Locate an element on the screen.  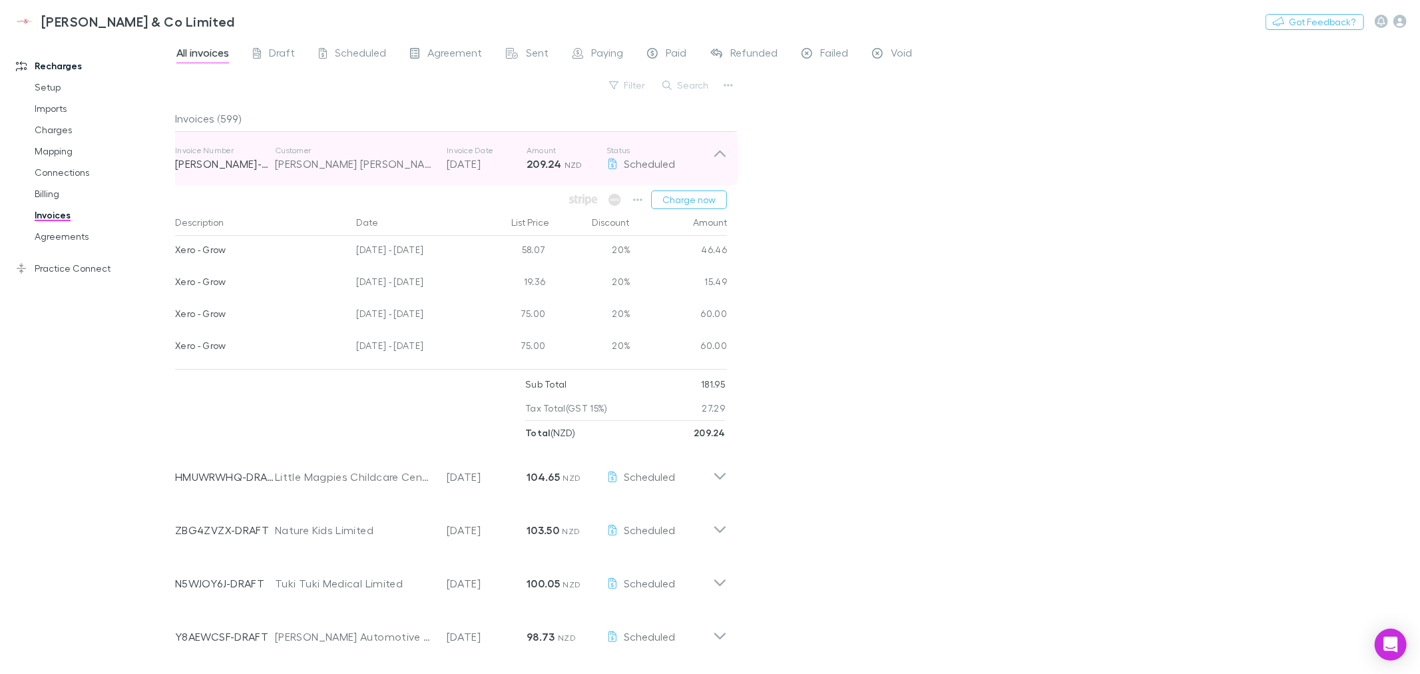
p: 27.29 is located at coordinates (713, 408).